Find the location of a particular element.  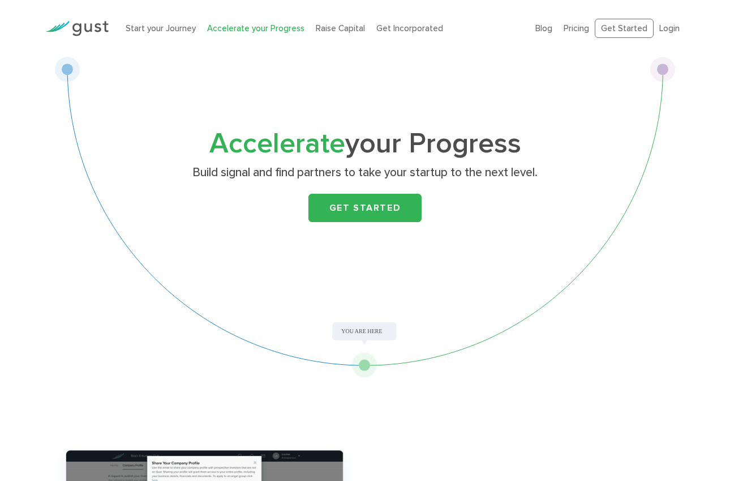

a: Blog is located at coordinates (544, 28).